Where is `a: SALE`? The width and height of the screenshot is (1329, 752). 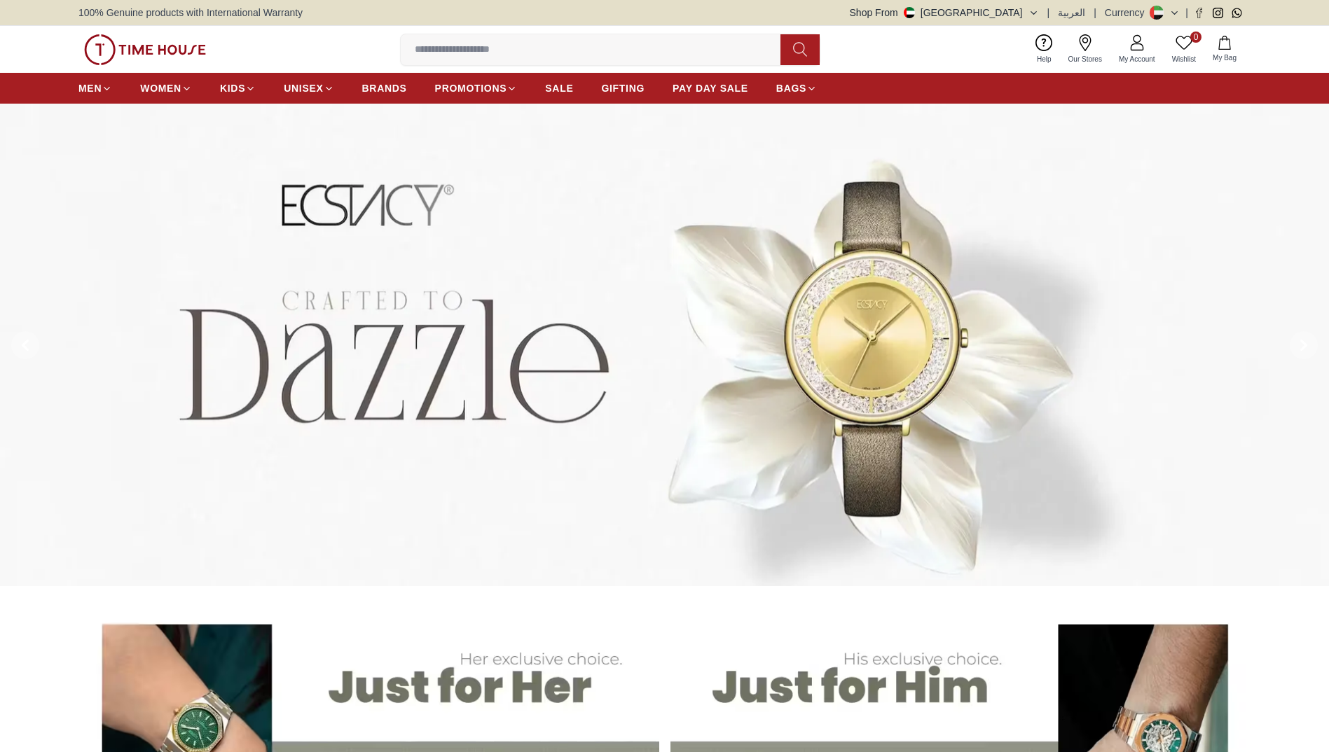 a: SALE is located at coordinates (559, 88).